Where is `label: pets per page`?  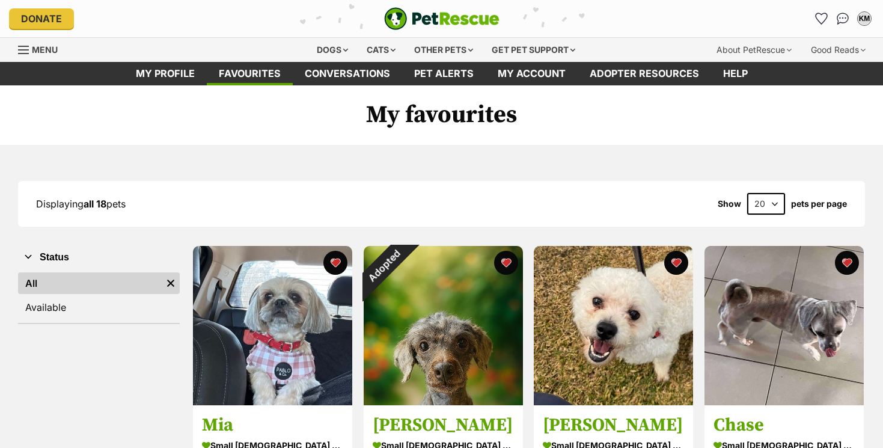
label: pets per page is located at coordinates (819, 204).